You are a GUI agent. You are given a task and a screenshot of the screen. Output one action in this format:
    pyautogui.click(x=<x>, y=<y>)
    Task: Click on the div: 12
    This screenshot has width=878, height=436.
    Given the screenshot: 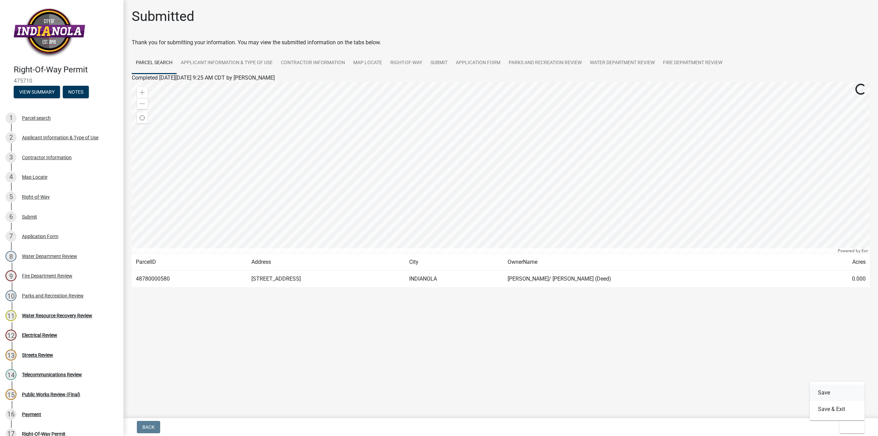 What is the action you would take?
    pyautogui.click(x=11, y=335)
    